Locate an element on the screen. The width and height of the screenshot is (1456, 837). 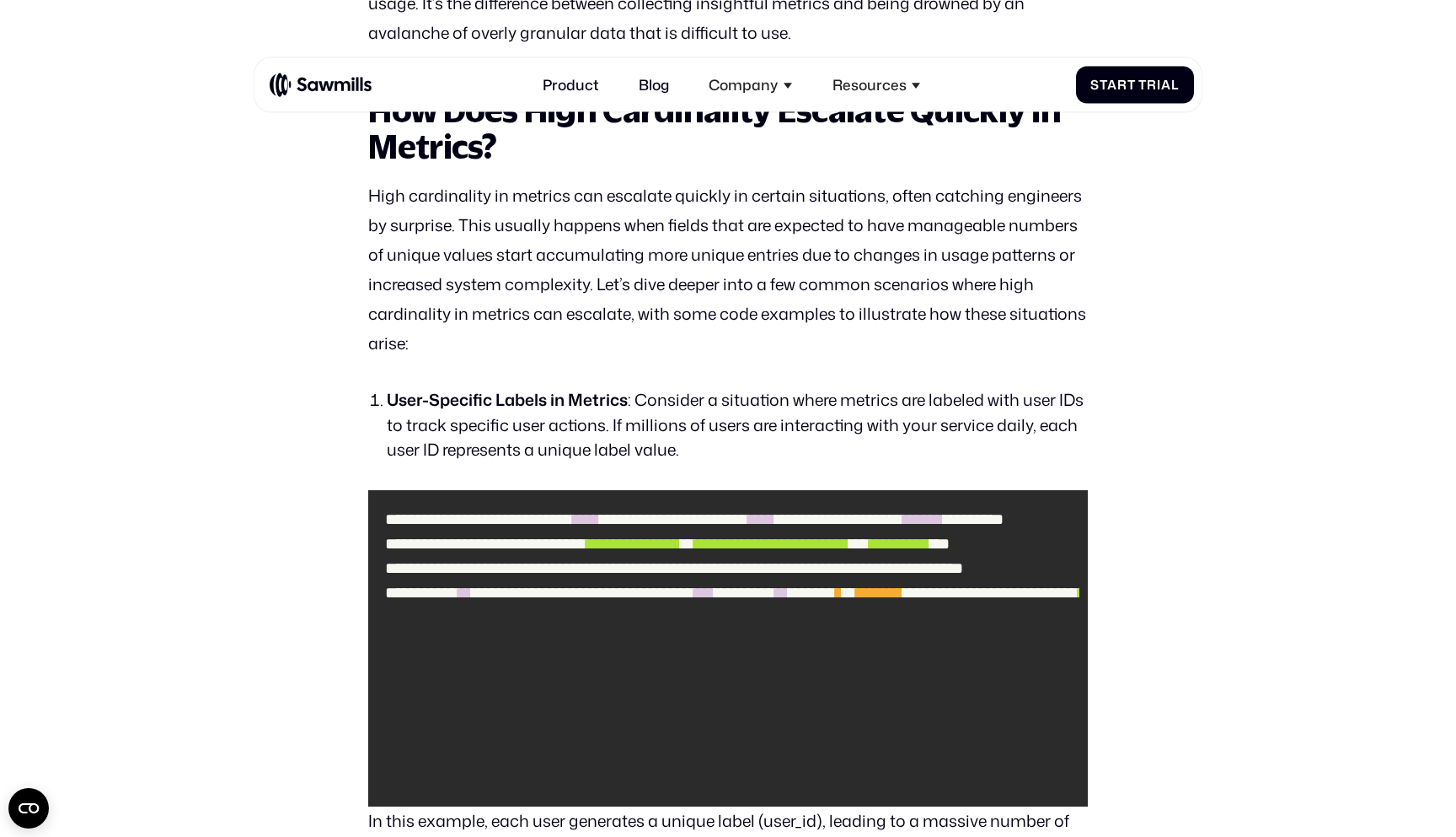
div: Start Trial is located at coordinates (1135, 86).